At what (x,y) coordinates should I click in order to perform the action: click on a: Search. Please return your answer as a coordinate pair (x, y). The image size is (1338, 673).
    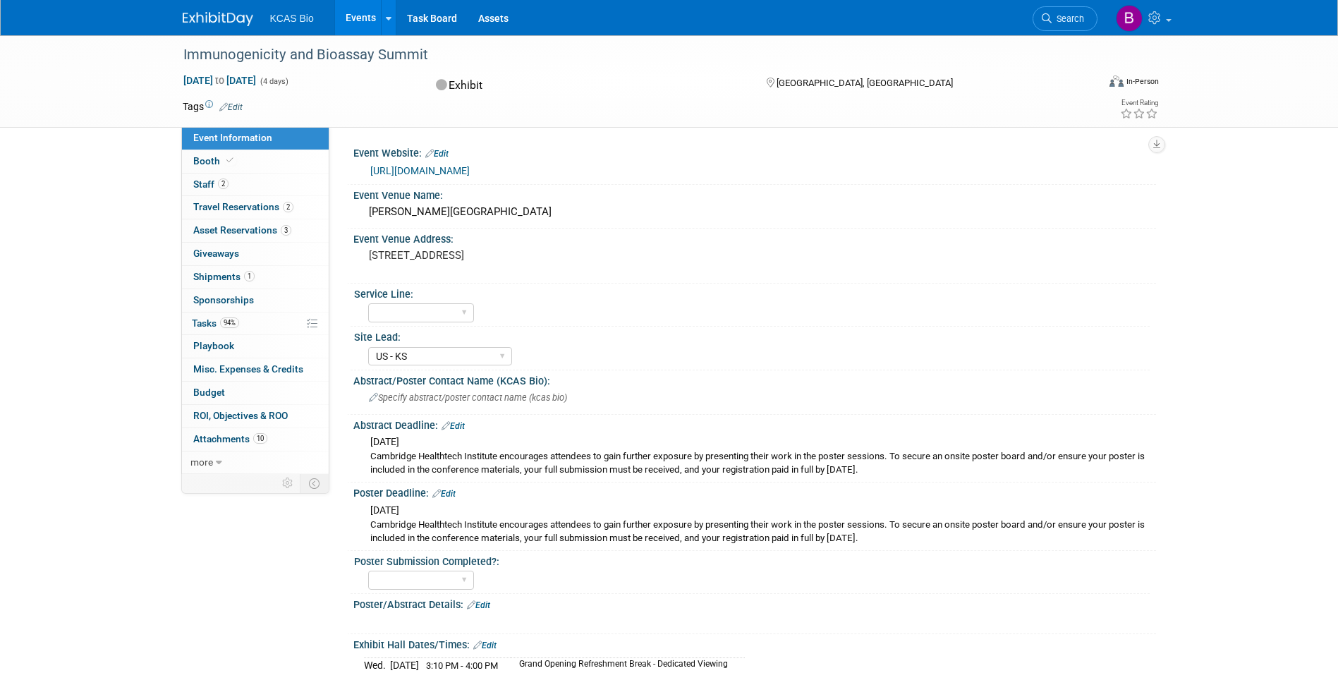
    Looking at the image, I should click on (1065, 18).